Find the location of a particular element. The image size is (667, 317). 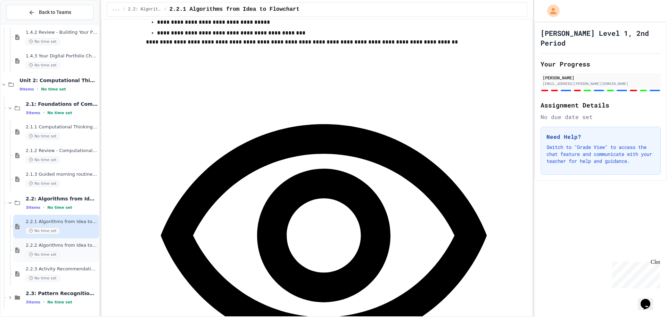

h2: Your Progress is located at coordinates (601, 64).